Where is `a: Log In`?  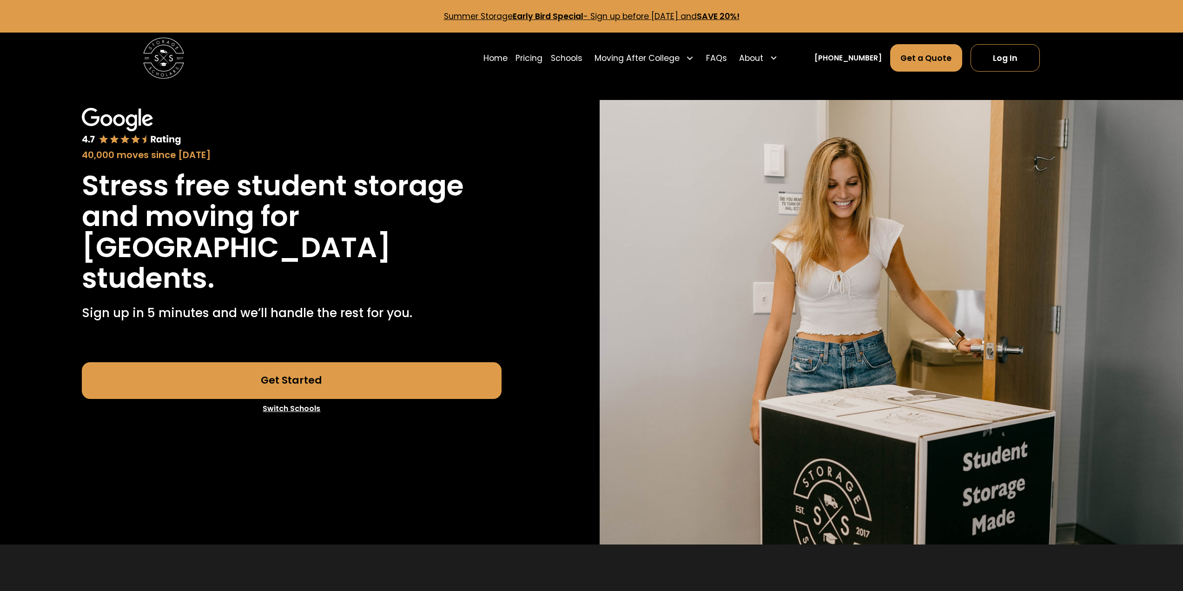 a: Log In is located at coordinates (1005, 58).